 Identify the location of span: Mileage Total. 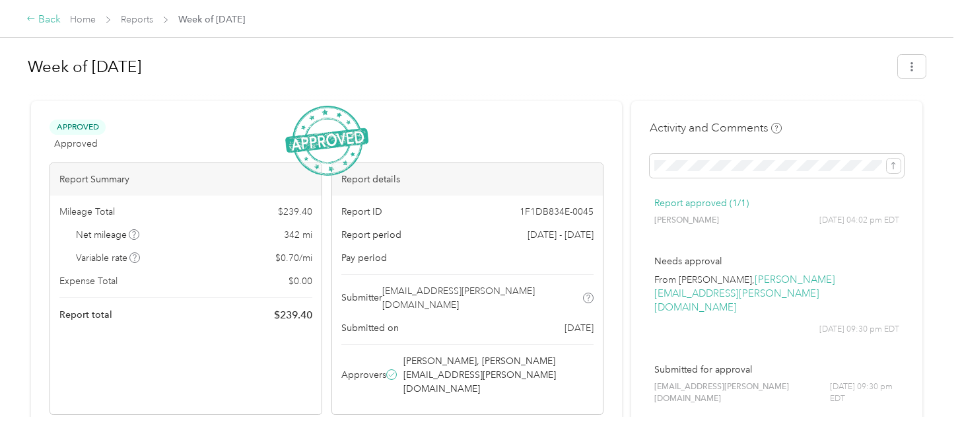
(87, 211).